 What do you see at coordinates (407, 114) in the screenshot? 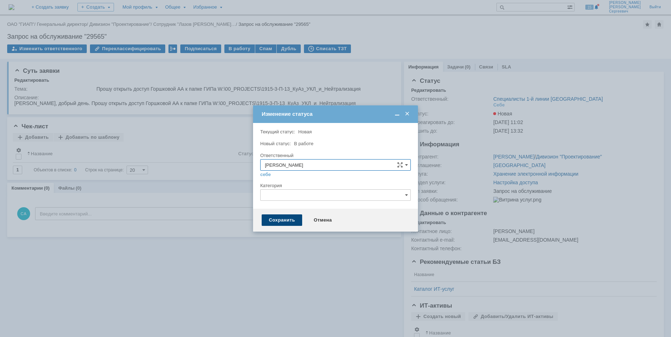
I see `span: Закрыть` at bounding box center [407, 114].